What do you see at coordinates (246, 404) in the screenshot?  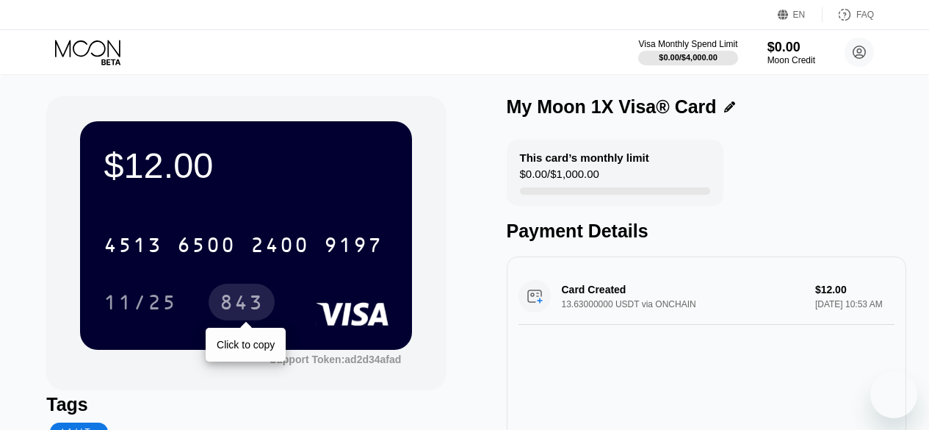 I see `div: Tags` at bounding box center [246, 404].